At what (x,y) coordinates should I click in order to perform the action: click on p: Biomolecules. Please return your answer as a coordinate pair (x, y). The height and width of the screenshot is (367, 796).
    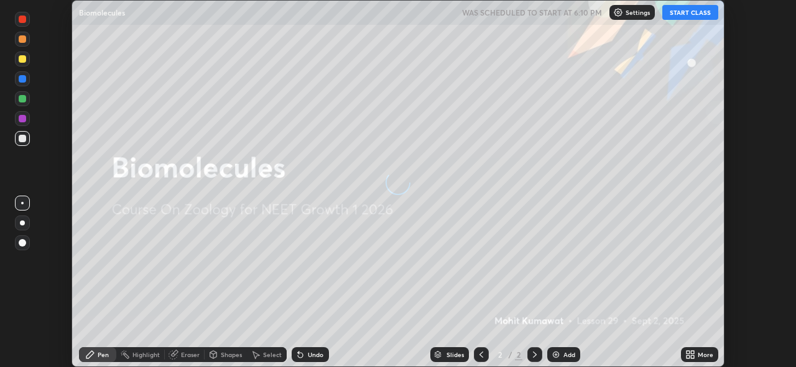
    Looking at the image, I should click on (102, 12).